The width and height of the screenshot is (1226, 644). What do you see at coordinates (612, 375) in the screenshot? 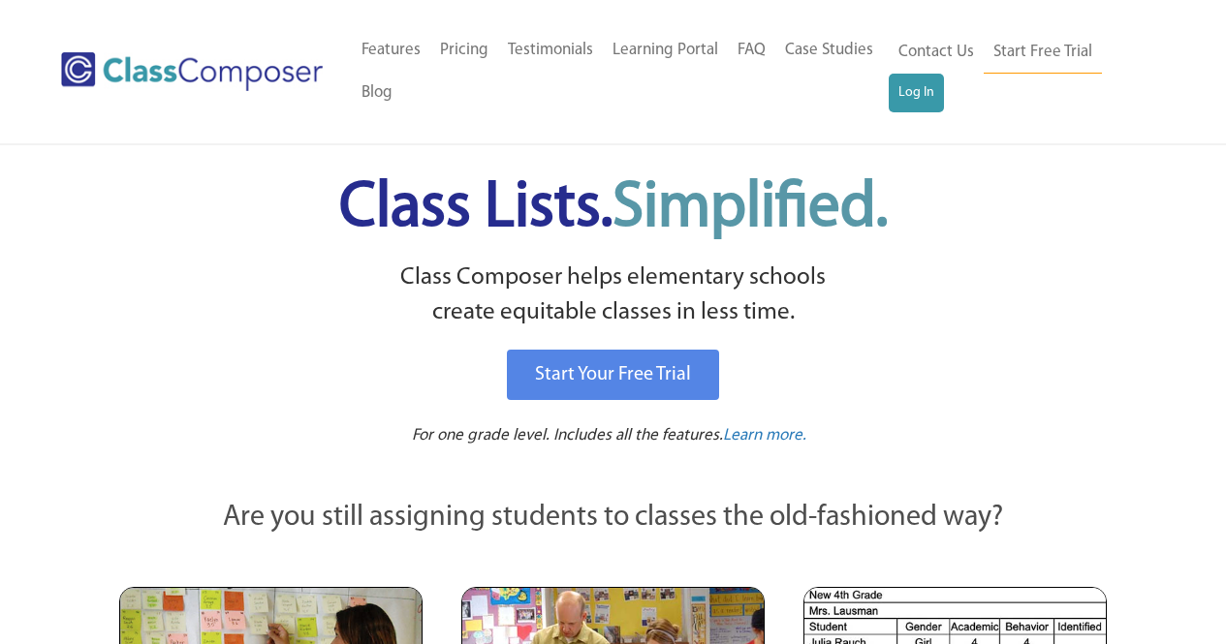
I see `span: Start Your Free Trial` at bounding box center [612, 375].